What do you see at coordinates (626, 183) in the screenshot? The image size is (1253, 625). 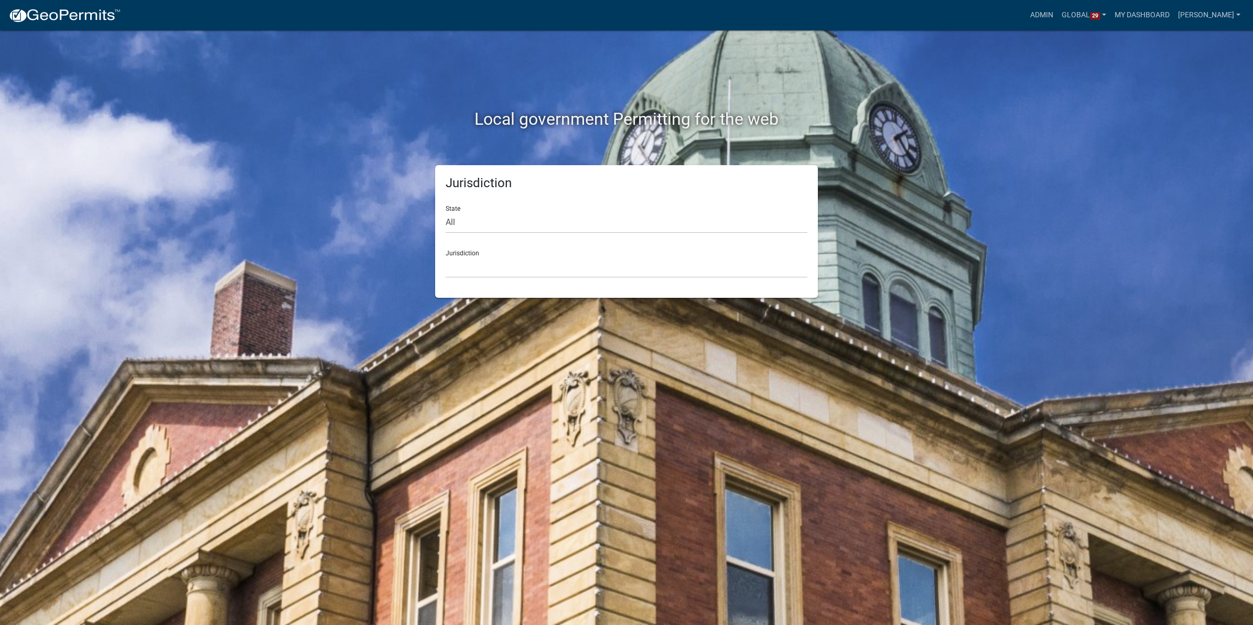 I see `h5: Jurisdiction` at bounding box center [626, 183].